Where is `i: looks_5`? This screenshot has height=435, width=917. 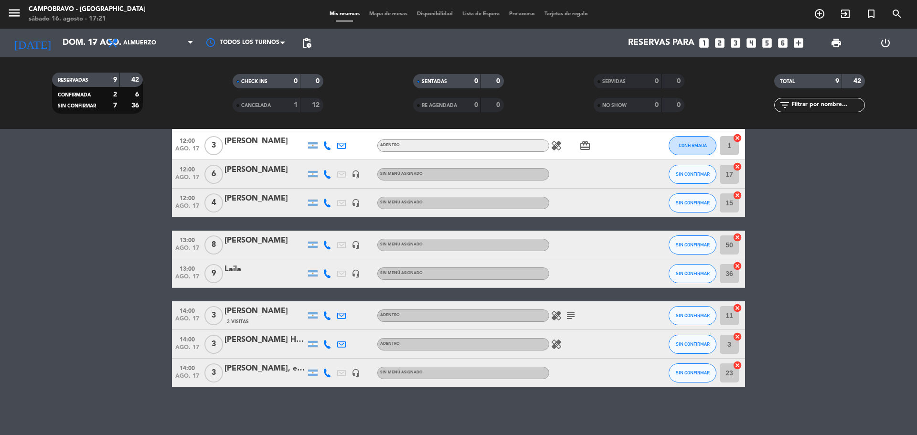 i: looks_5 is located at coordinates (767, 43).